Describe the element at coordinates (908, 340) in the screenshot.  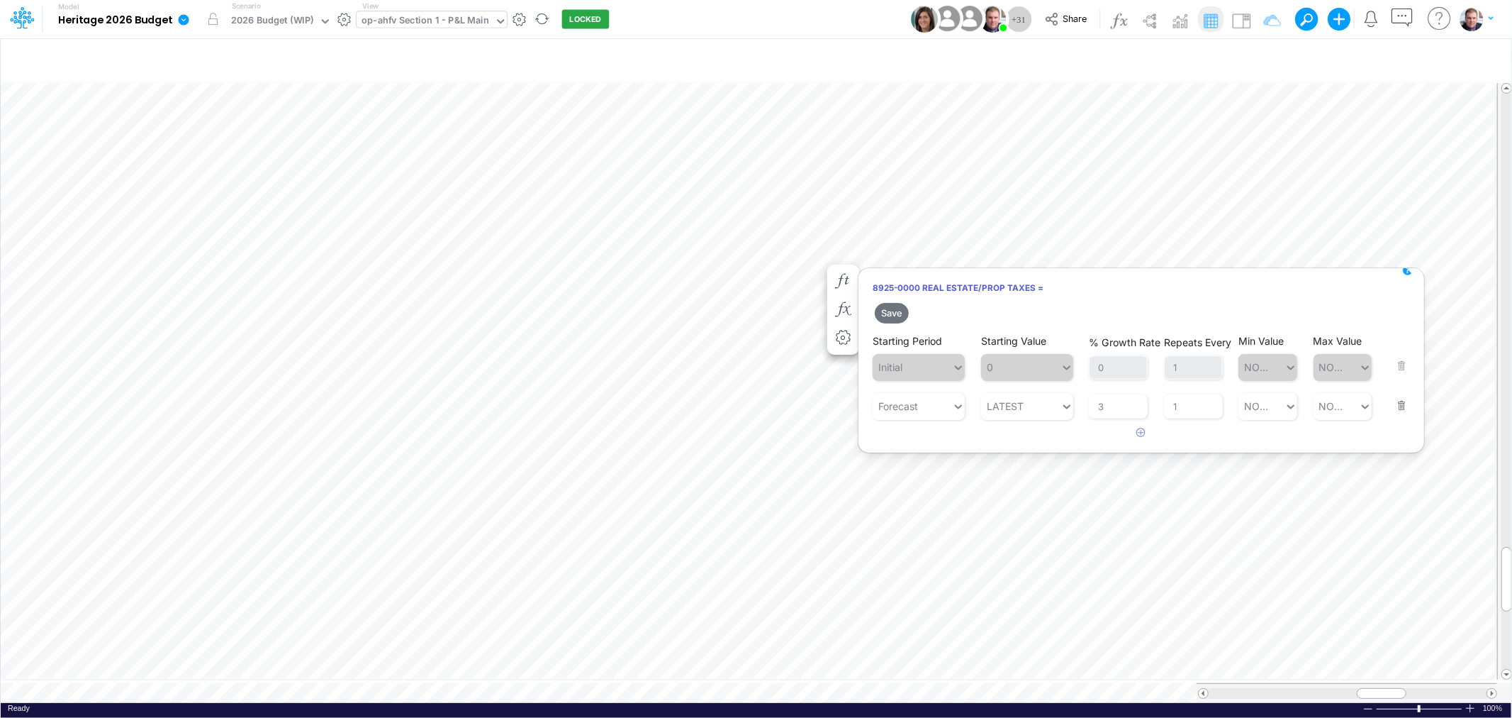
I see `label: Starting Period` at that location.